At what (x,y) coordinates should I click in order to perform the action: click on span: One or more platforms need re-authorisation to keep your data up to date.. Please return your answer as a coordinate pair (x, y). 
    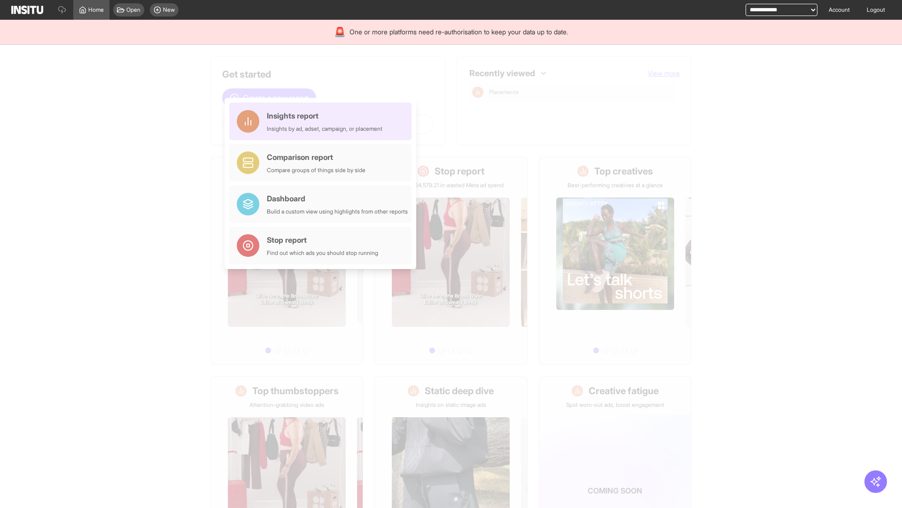
    Looking at the image, I should click on (459, 32).